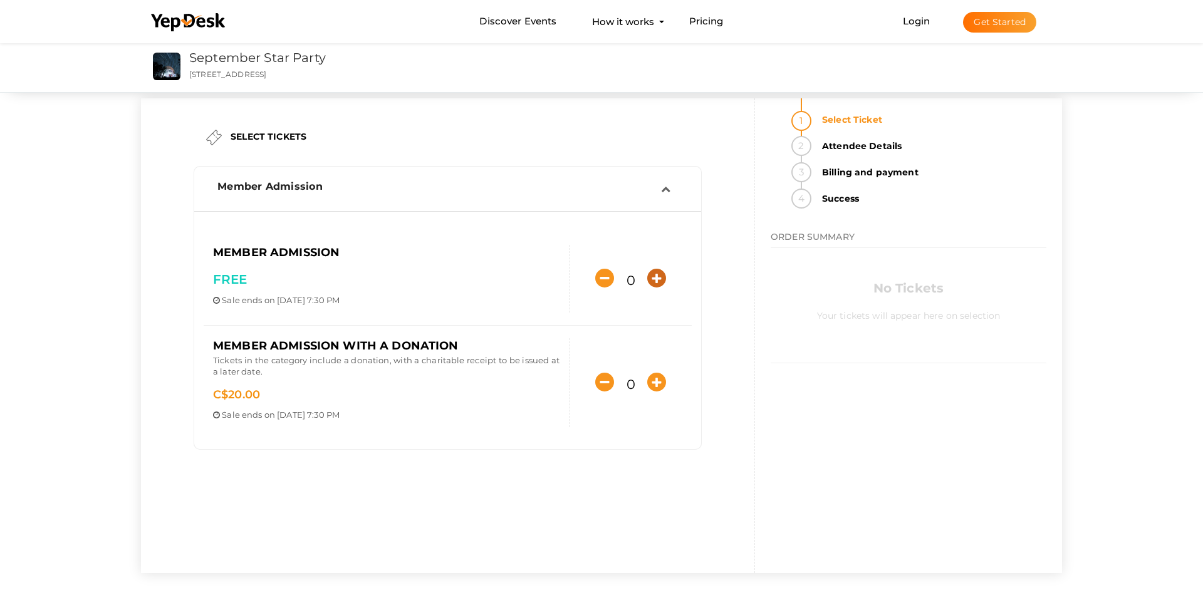 This screenshot has height=600, width=1203. I want to click on img: ticket.png, so click(214, 137).